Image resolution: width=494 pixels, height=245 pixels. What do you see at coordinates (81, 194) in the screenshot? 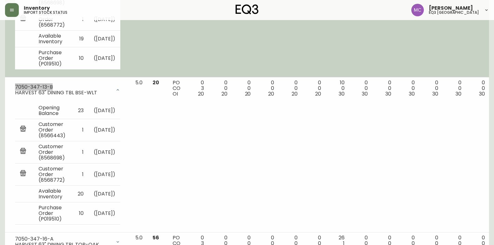
I see `td: 20` at bounding box center [81, 194].